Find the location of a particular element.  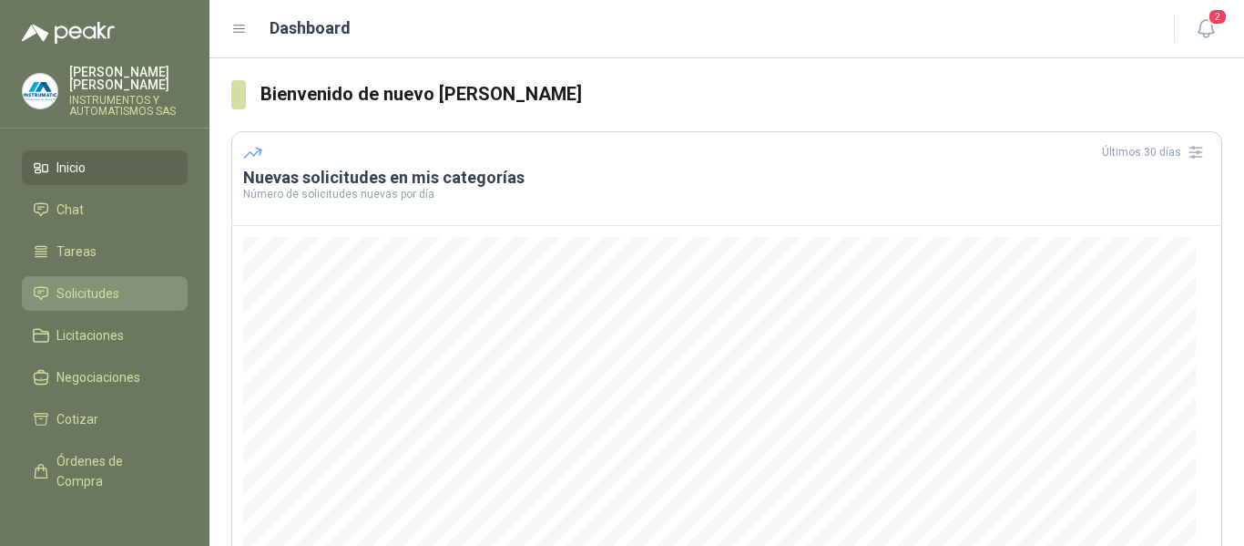

span: Órdenes de Compra is located at coordinates (113, 471).